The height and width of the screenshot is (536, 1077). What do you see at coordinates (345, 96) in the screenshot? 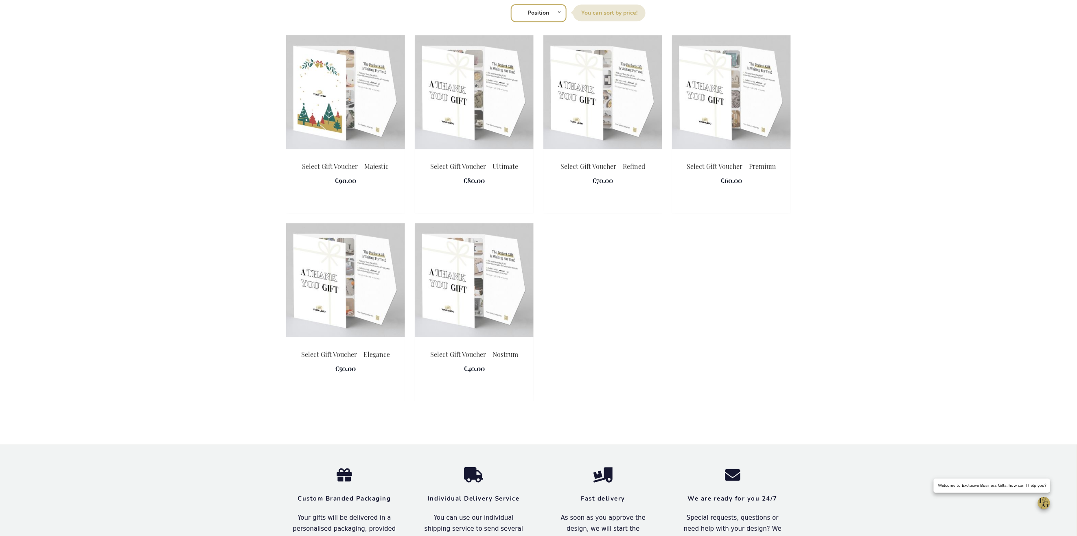
I see `a: Select Gift Voucher - Majestic` at bounding box center [345, 96].